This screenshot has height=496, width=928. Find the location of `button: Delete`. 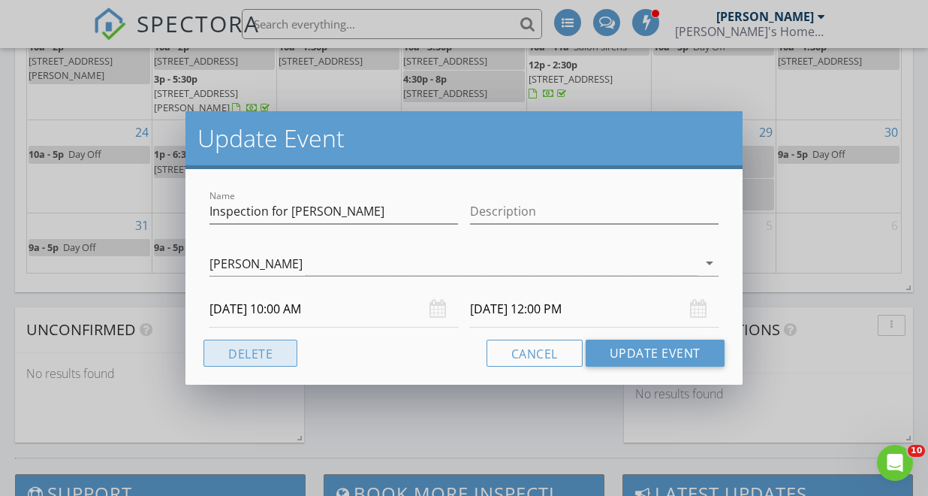

button: Delete is located at coordinates (250, 353).